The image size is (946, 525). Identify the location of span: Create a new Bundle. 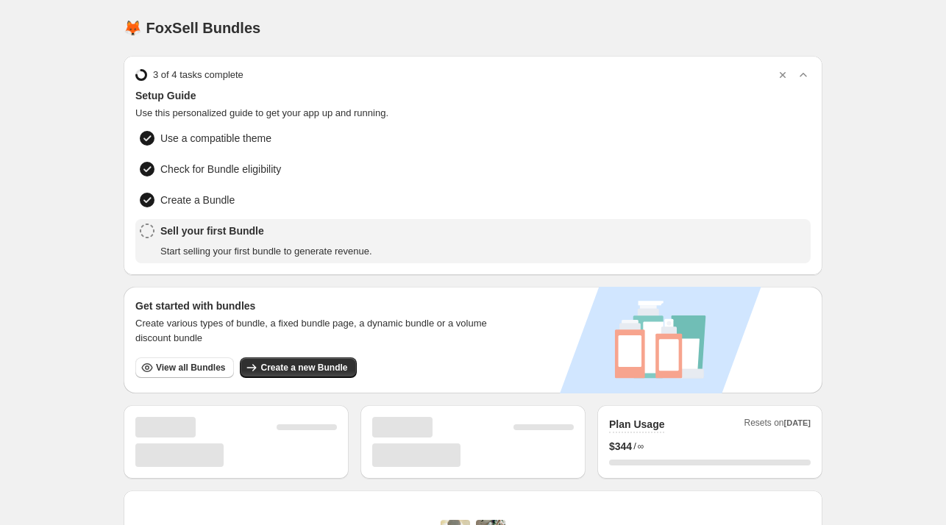
(304, 368).